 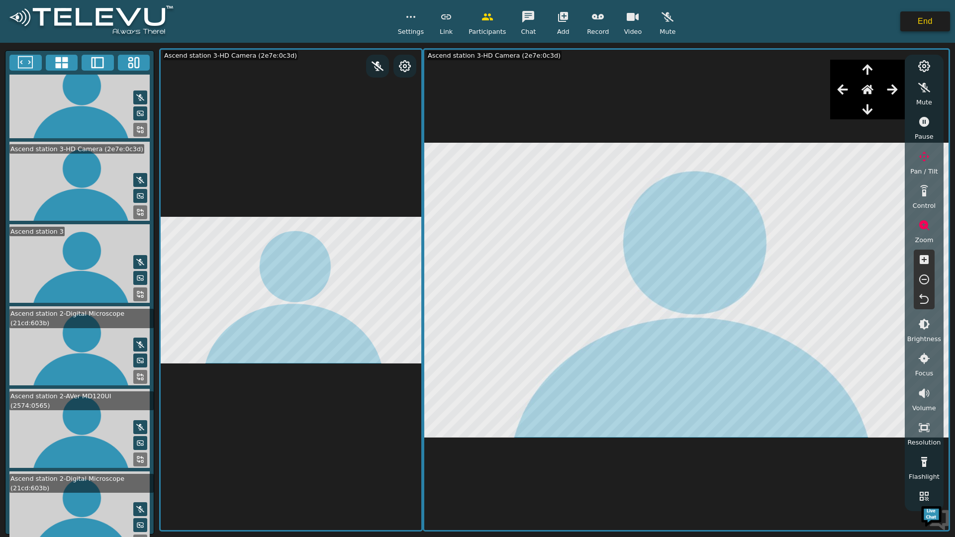 What do you see at coordinates (97, 176) in the screenshot?
I see `span: We're online!` at bounding box center [97, 176].